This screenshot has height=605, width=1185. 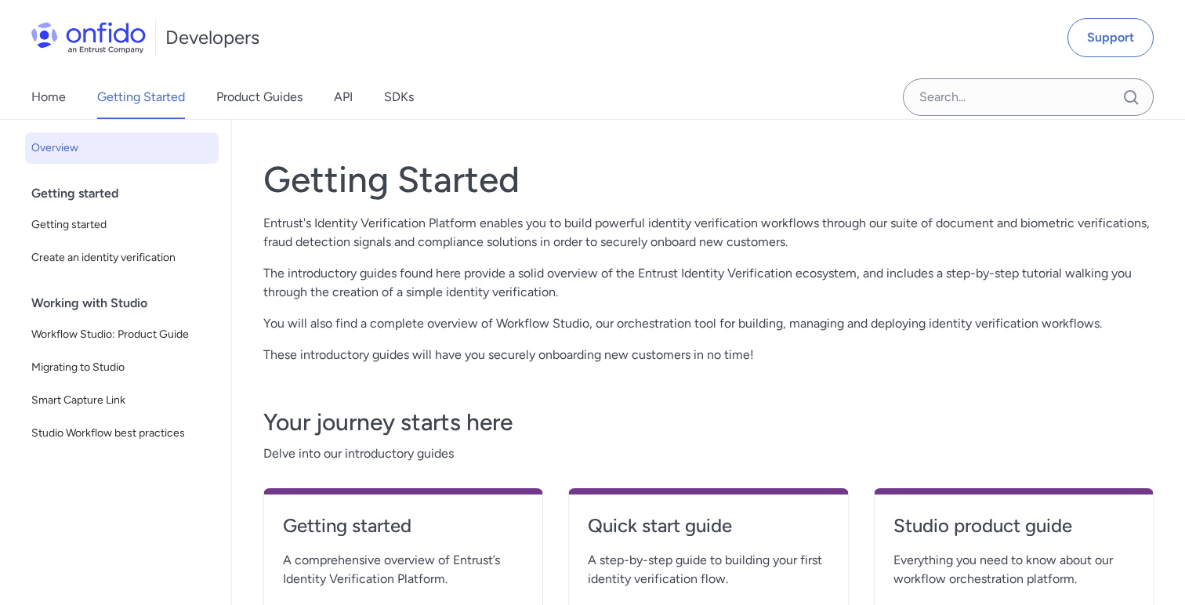 What do you see at coordinates (403, 526) in the screenshot?
I see `h4: Getting started` at bounding box center [403, 526].